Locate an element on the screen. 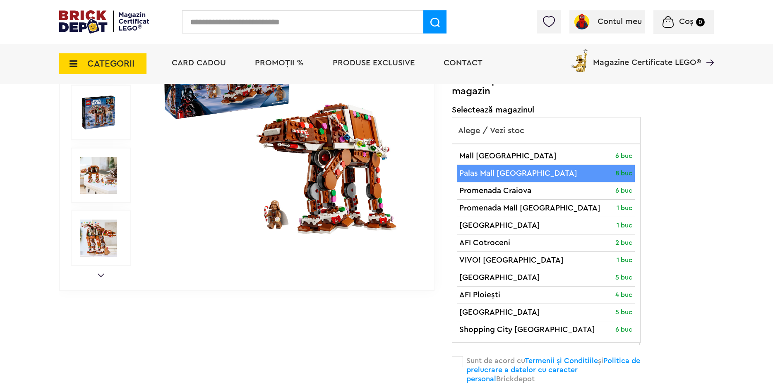 The image size is (773, 385). span: PROMOȚII % is located at coordinates (279, 63).